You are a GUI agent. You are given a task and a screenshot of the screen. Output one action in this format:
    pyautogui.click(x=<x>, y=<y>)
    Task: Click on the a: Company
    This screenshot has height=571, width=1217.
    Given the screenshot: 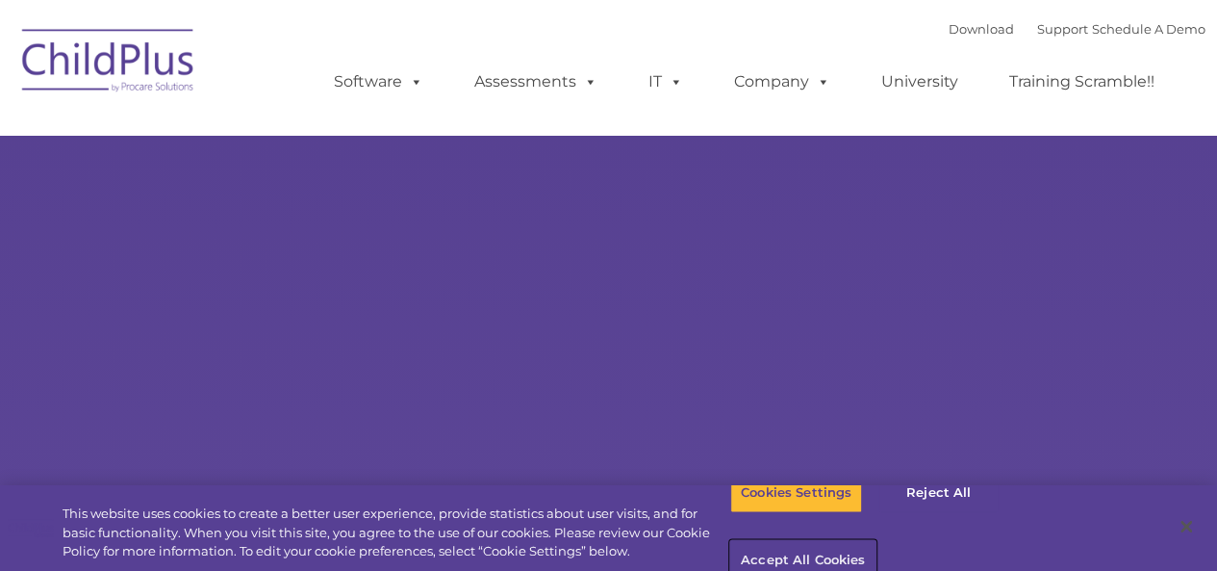 What is the action you would take?
    pyautogui.click(x=782, y=82)
    